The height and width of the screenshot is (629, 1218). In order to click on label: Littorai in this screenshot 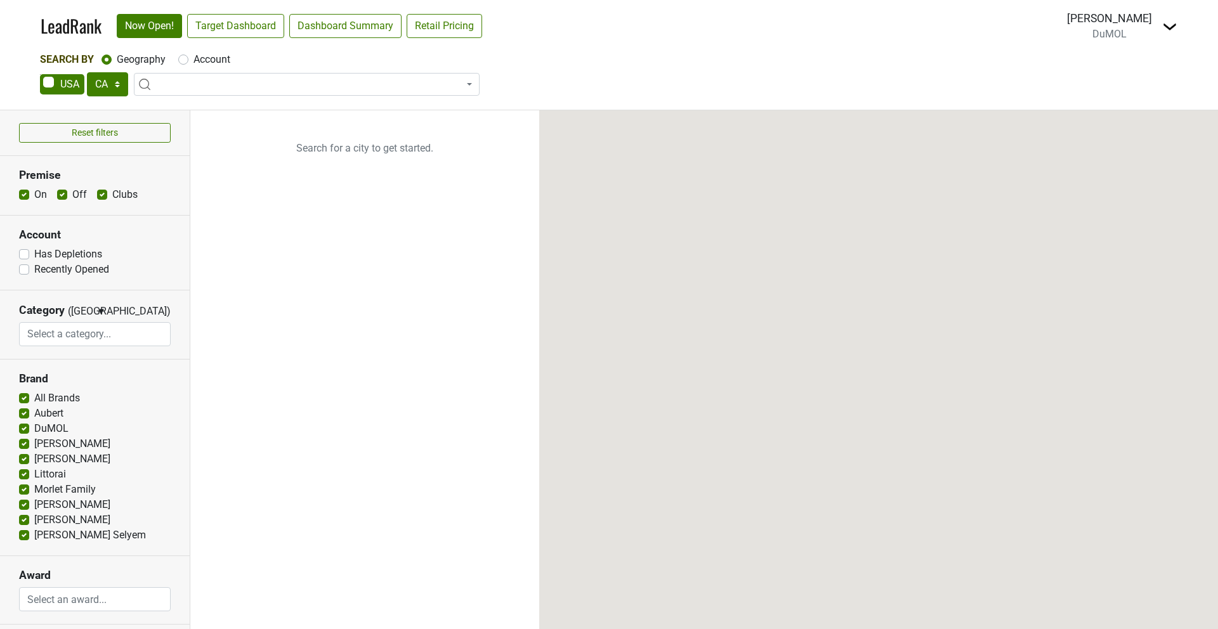, I will do `click(50, 475)`.